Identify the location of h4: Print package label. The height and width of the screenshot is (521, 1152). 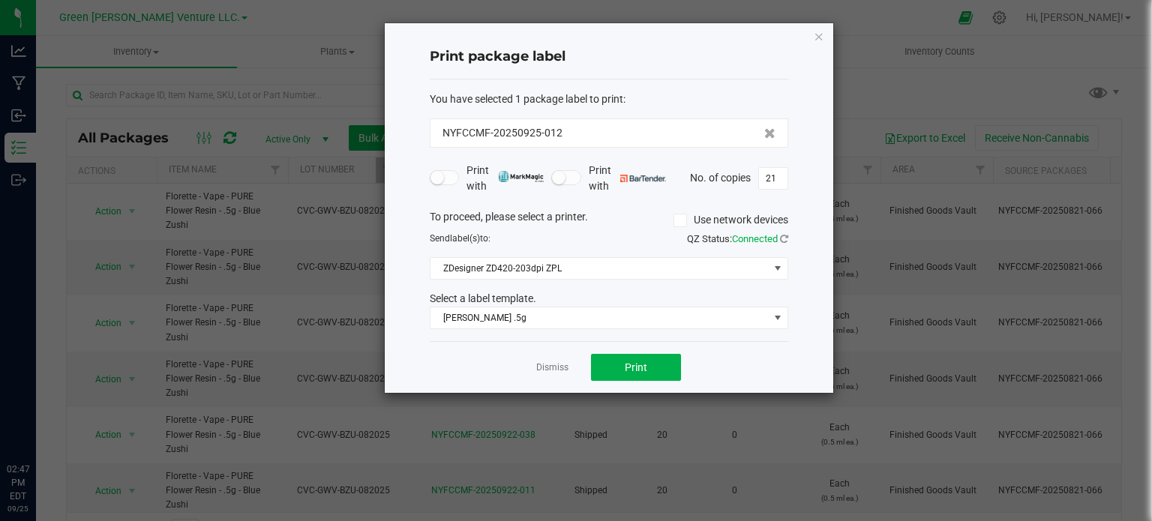
(609, 57).